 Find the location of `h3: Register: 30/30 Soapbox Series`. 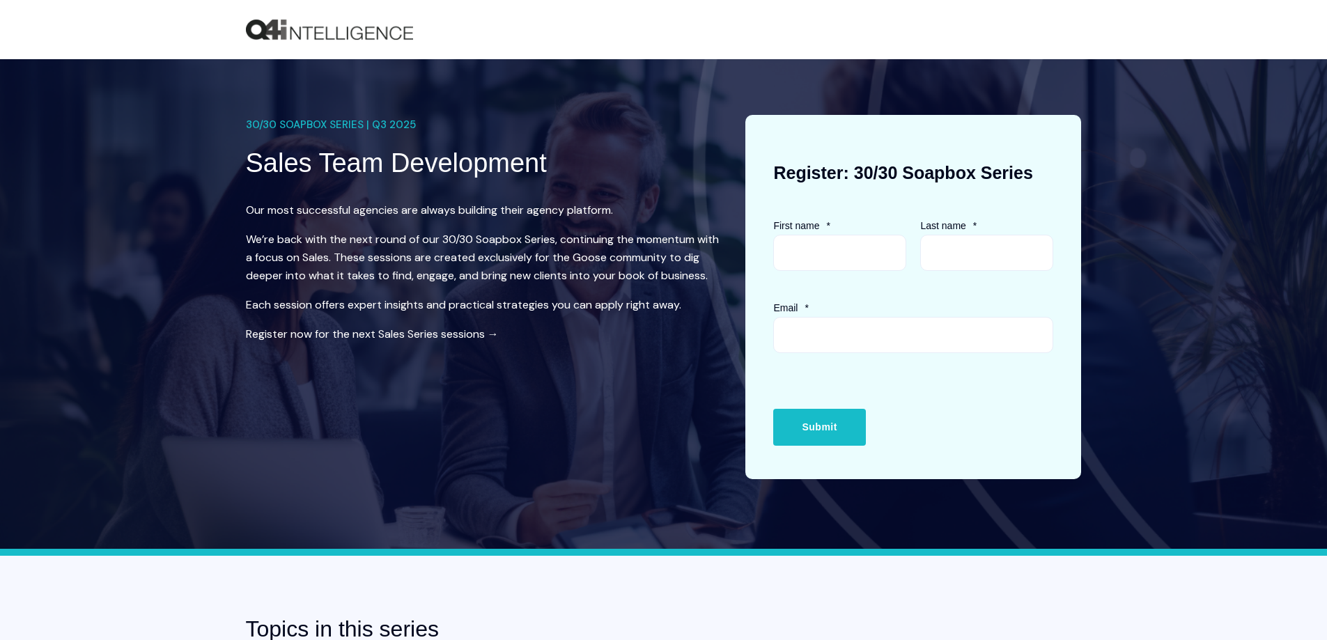

h3: Register: 30/30 Soapbox Series is located at coordinates (913, 173).